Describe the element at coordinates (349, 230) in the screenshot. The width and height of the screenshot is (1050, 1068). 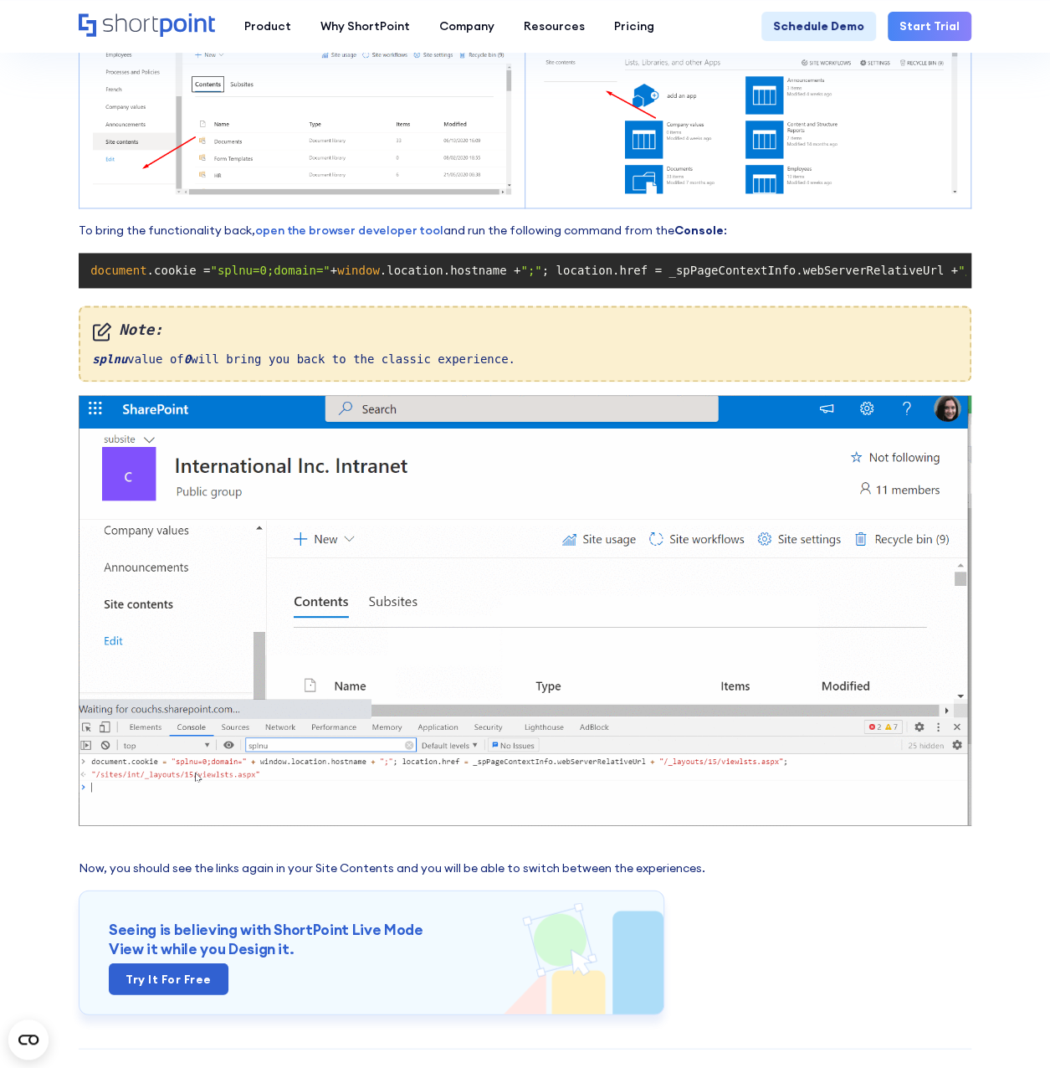
I see `a: open the browser developer tool` at that location.